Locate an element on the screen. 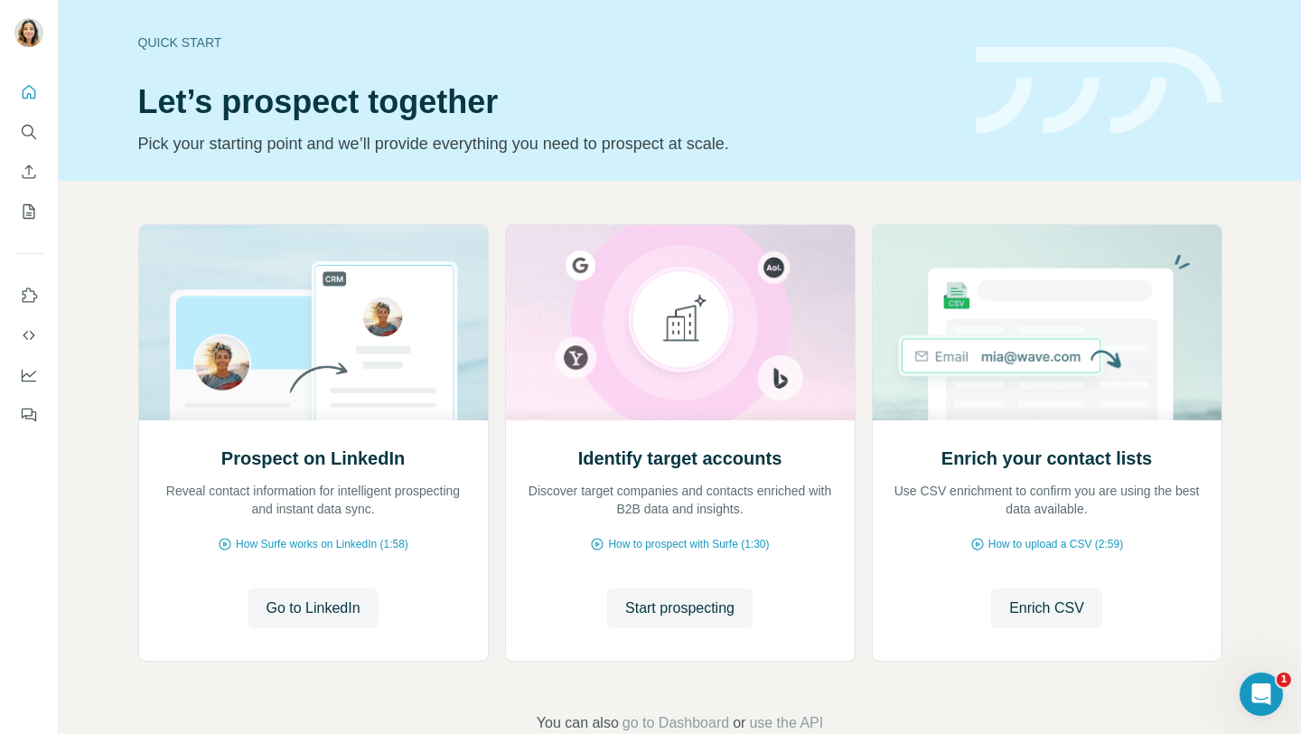  span: or is located at coordinates (739, 723).